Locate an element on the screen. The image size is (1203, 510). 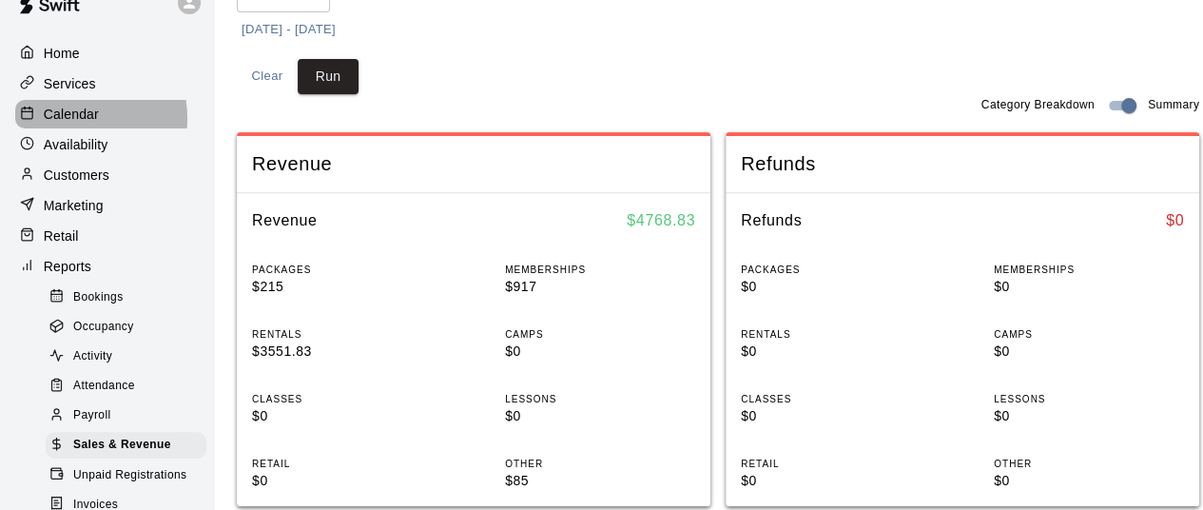
p: Retail is located at coordinates (61, 236).